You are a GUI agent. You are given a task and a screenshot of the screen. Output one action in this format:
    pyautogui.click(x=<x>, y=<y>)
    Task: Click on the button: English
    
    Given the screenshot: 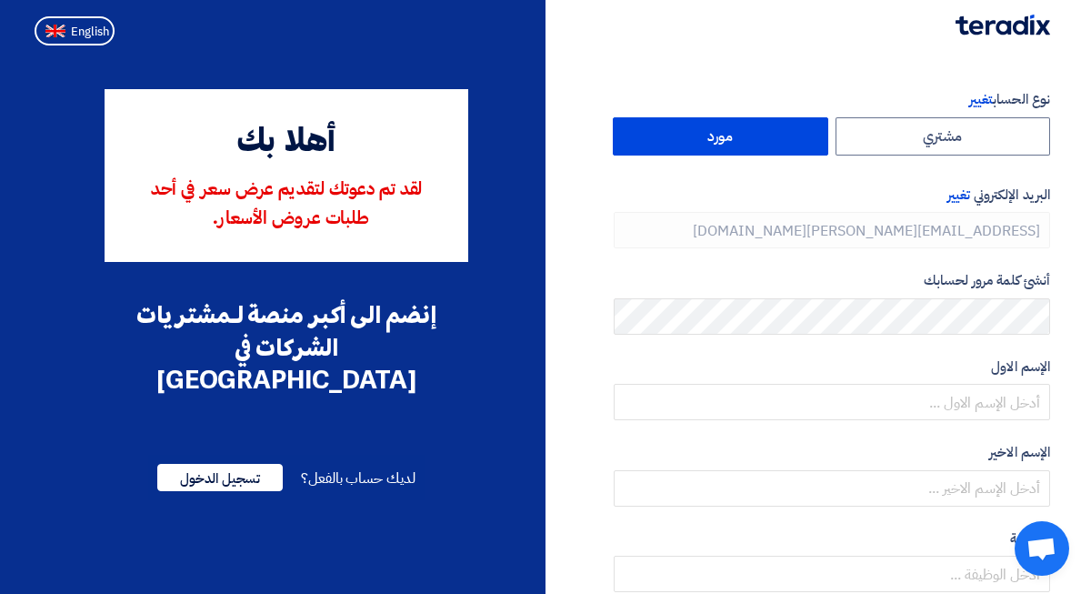 What is the action you would take?
    pyautogui.click(x=75, y=31)
    